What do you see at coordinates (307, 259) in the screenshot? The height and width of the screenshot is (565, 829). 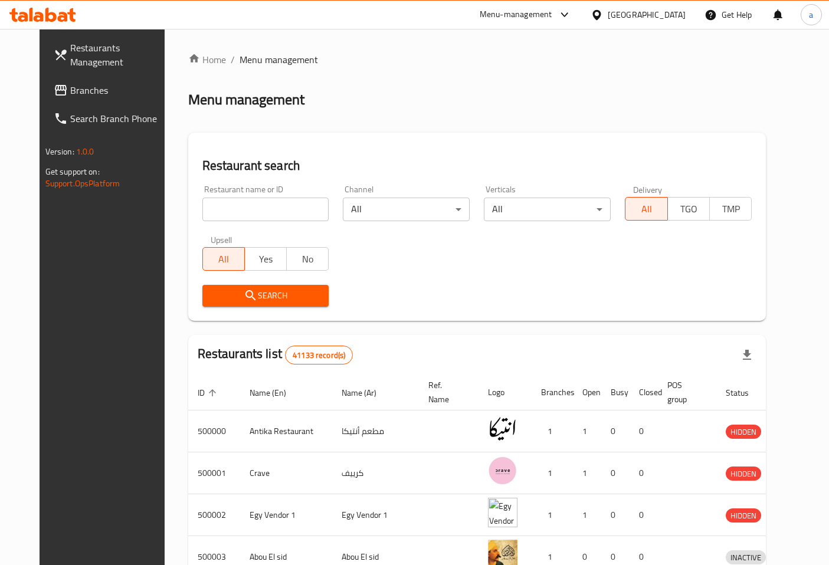 I see `span: No` at bounding box center [307, 259].